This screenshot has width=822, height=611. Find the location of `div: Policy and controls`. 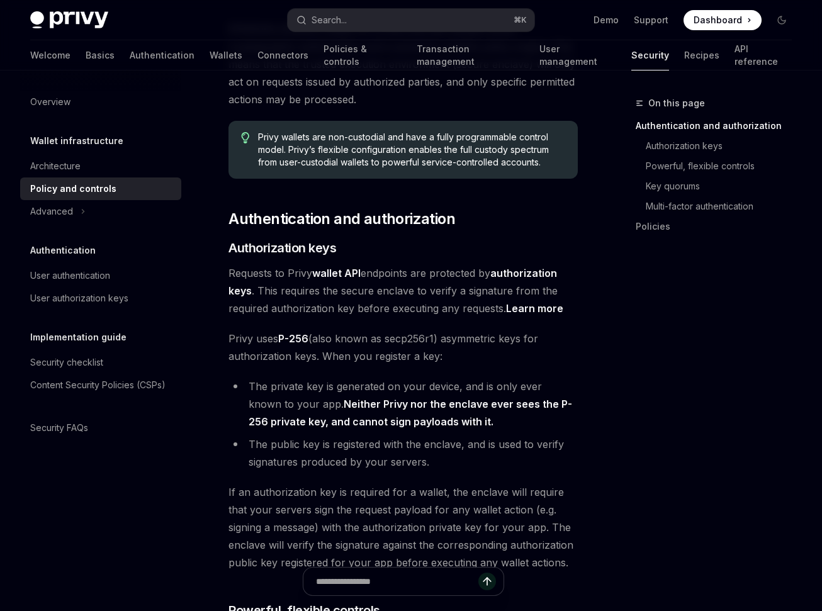

div: Policy and controls is located at coordinates (73, 189).